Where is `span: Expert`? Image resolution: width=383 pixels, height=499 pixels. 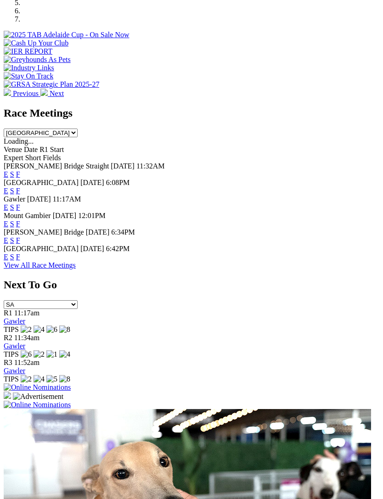 span: Expert is located at coordinates (13, 157).